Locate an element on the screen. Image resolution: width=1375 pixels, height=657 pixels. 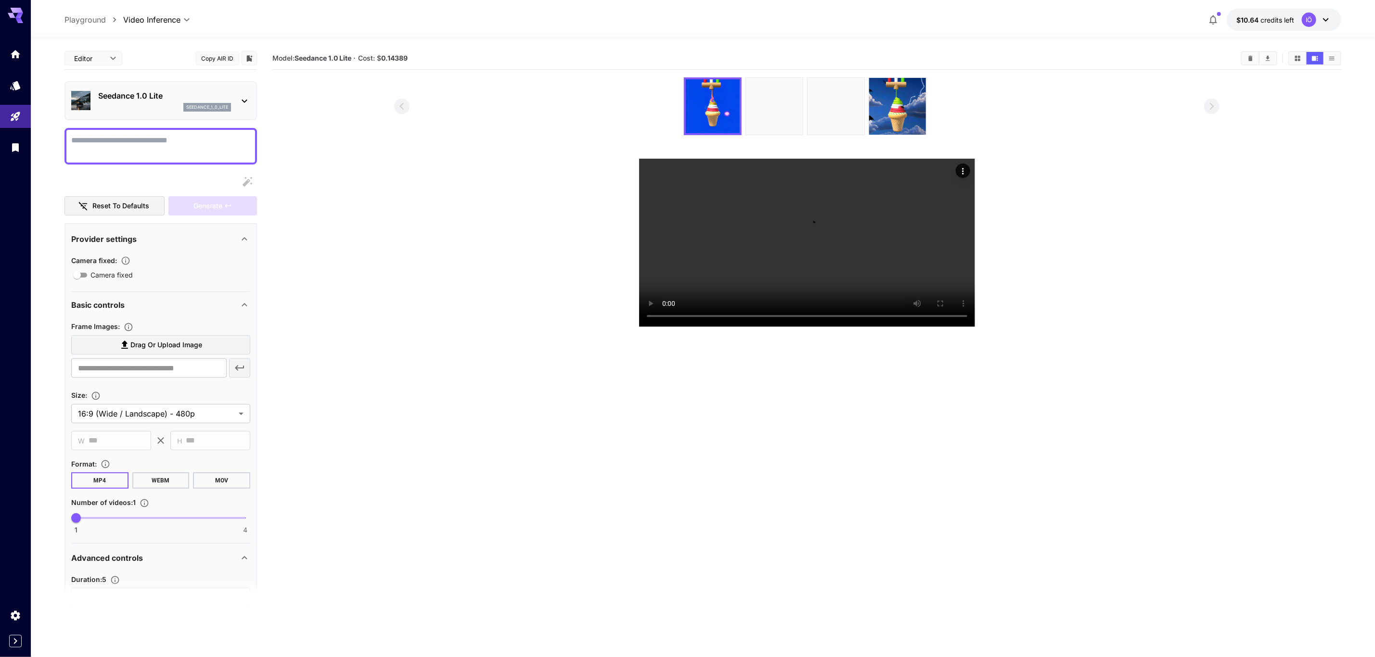
span: Frame Images : is located at coordinates (95, 326).